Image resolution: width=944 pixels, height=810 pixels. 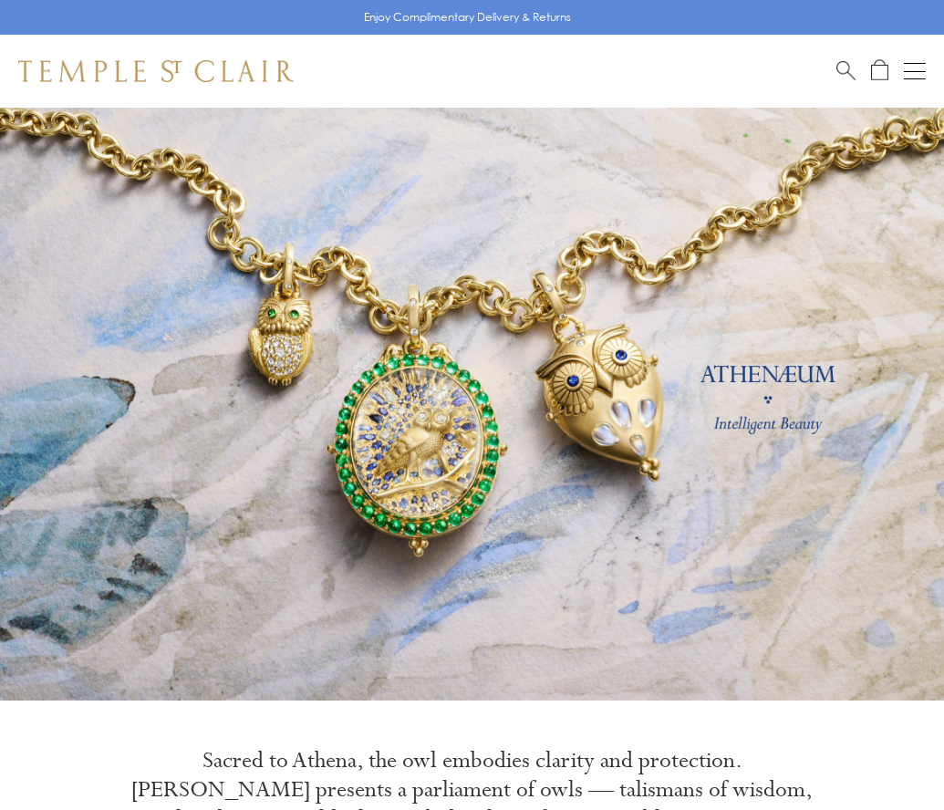 I want to click on img: Temple St. Clair, so click(x=156, y=71).